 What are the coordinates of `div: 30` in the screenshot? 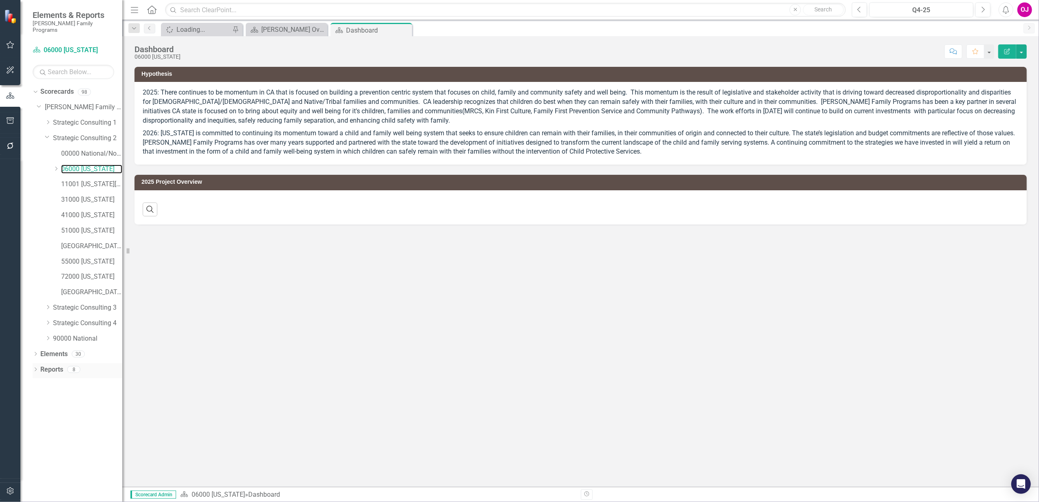 It's located at (78, 354).